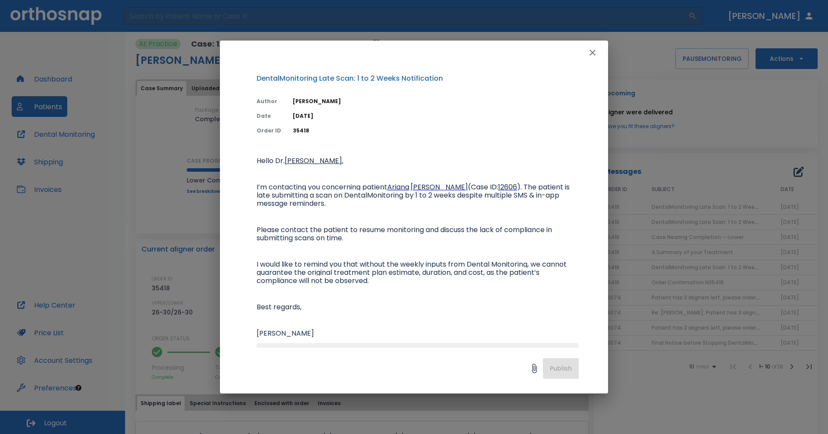  What do you see at coordinates (322, 187) in the screenshot?
I see `span: I’m contacting you concerning patient` at bounding box center [322, 187].